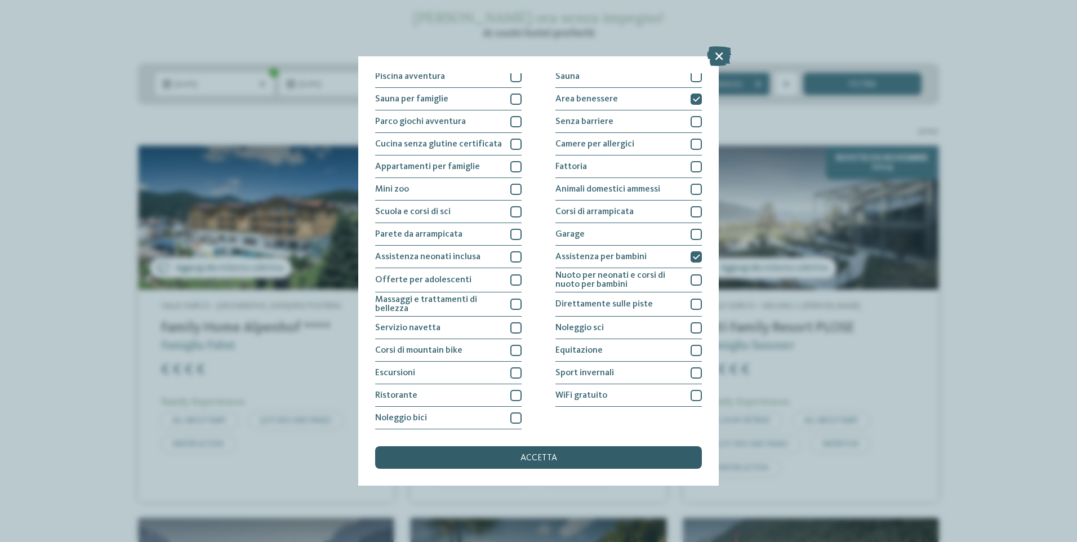 The width and height of the screenshot is (1077, 542). What do you see at coordinates (395, 373) in the screenshot?
I see `span: Escursioni` at bounding box center [395, 373].